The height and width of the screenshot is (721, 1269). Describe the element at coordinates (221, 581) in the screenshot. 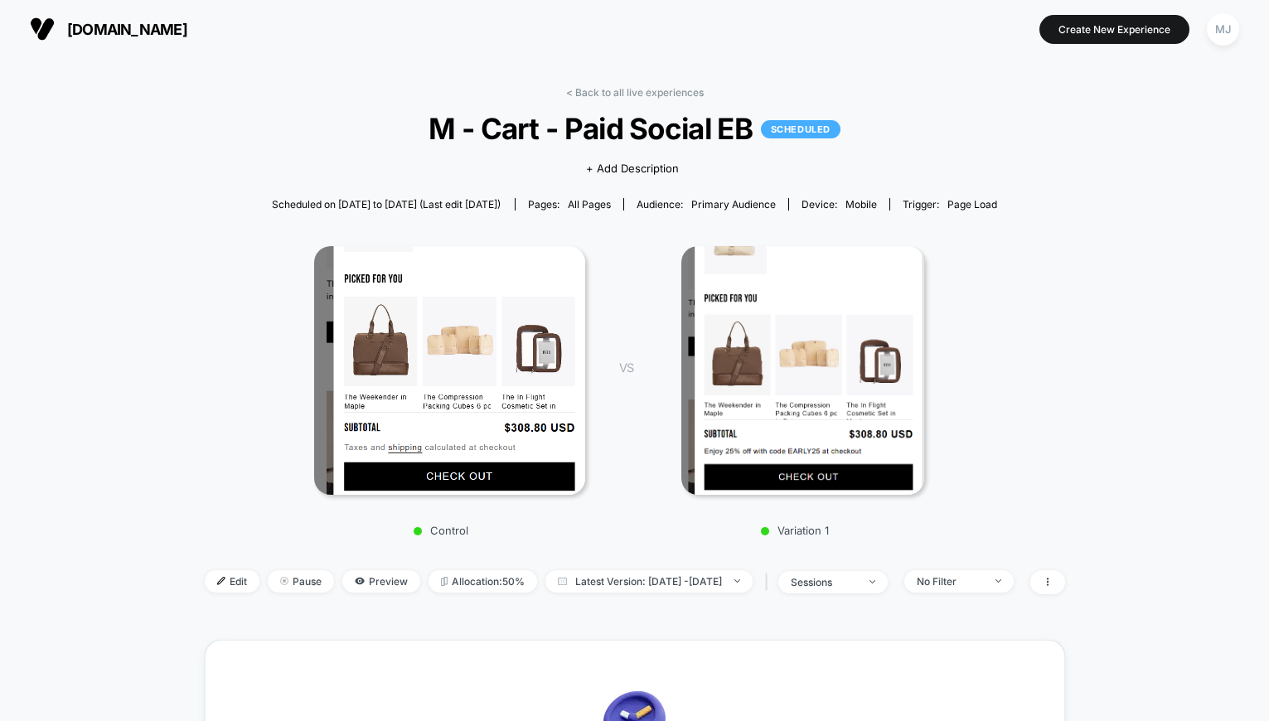

I see `img: edit` at that location.